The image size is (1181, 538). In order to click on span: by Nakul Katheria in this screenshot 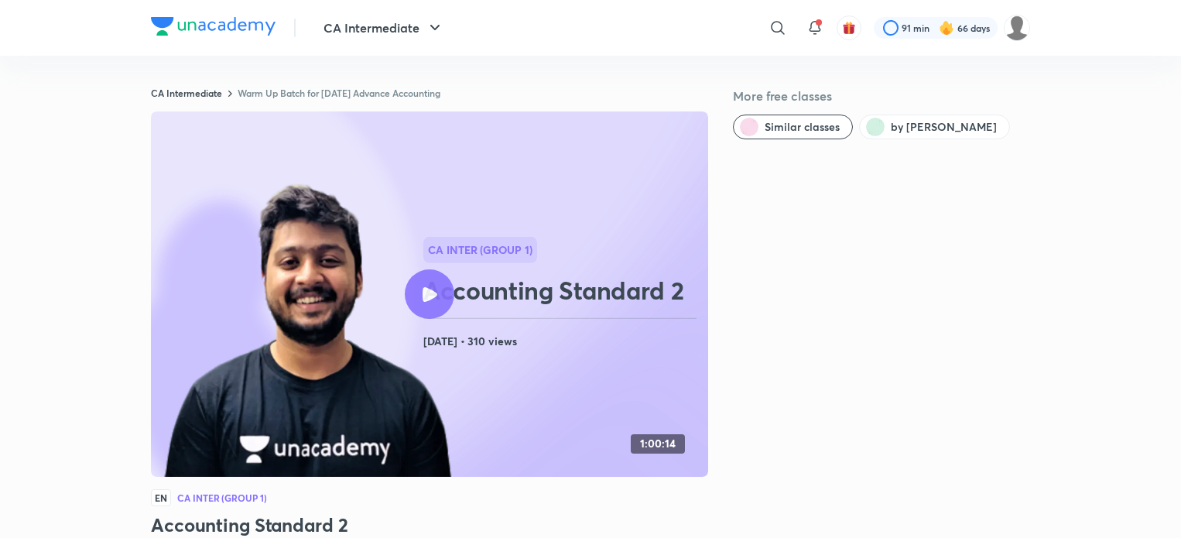, I will do `click(944, 127)`.